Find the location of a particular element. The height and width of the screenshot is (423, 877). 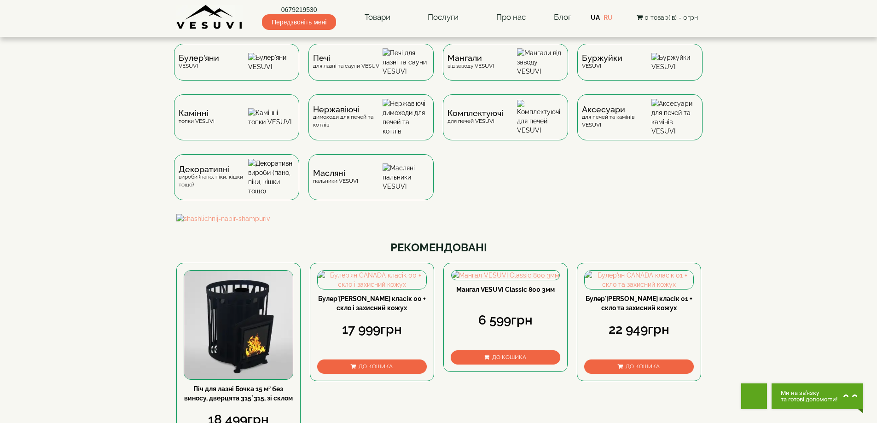

a: БуржуйкиVESUVI Буржуйки VESUVI is located at coordinates (640, 69).